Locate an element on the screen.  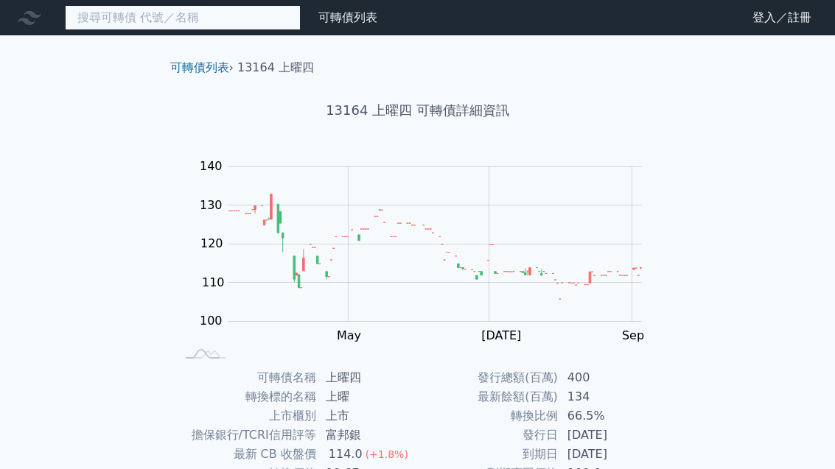
tspan: 130 is located at coordinates (211, 205).